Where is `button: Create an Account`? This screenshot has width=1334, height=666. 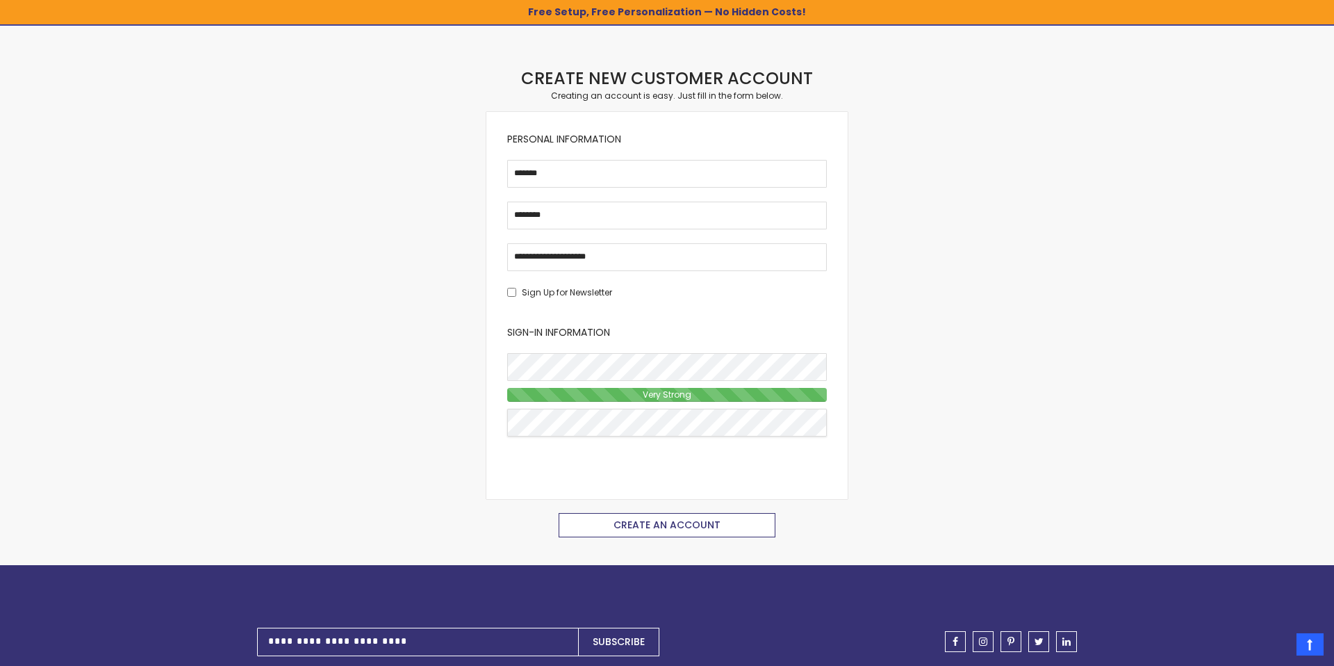
button: Create an Account is located at coordinates (667, 525).